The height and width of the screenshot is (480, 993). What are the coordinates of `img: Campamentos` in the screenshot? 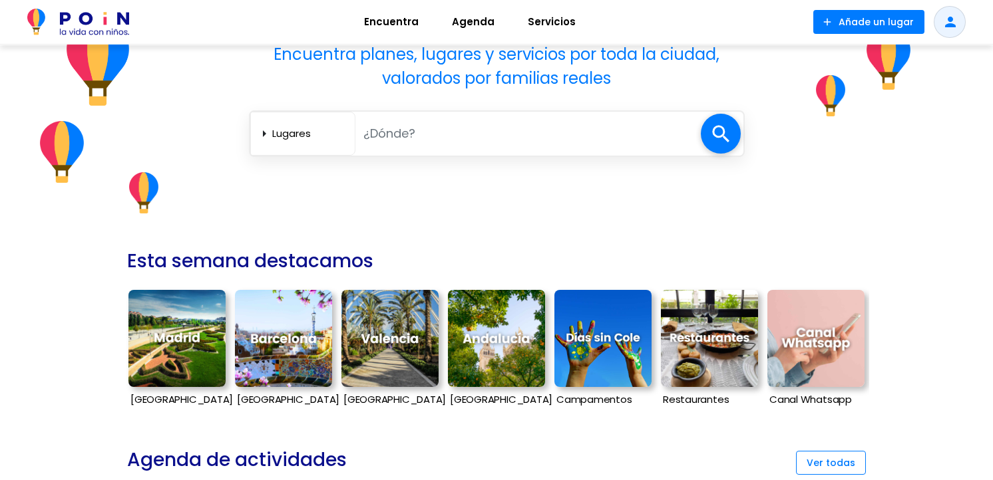 It's located at (603, 339).